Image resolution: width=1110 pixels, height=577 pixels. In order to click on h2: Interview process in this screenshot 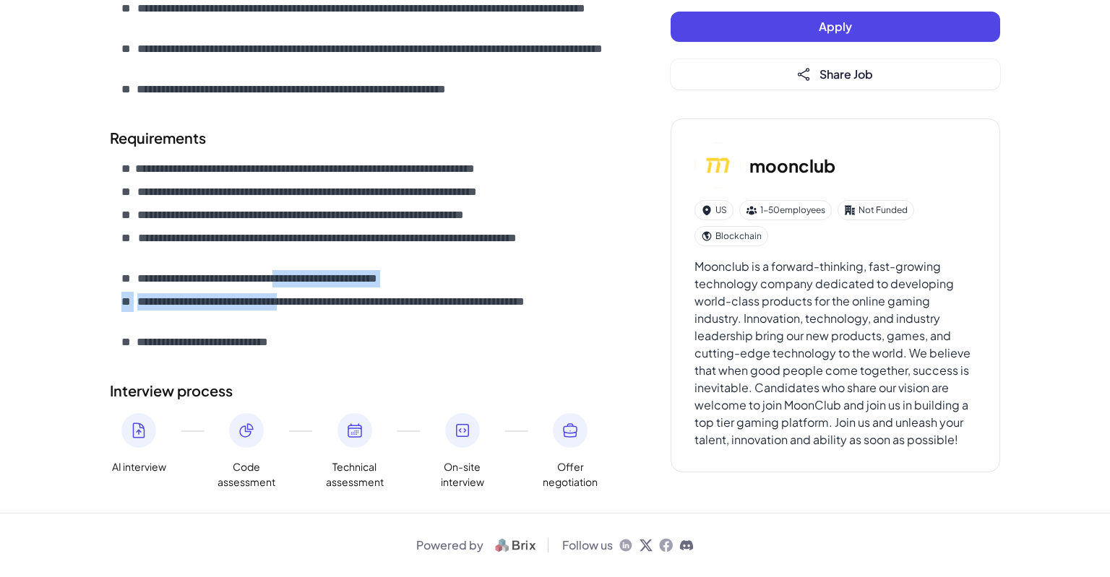, I will do `click(361, 391)`.